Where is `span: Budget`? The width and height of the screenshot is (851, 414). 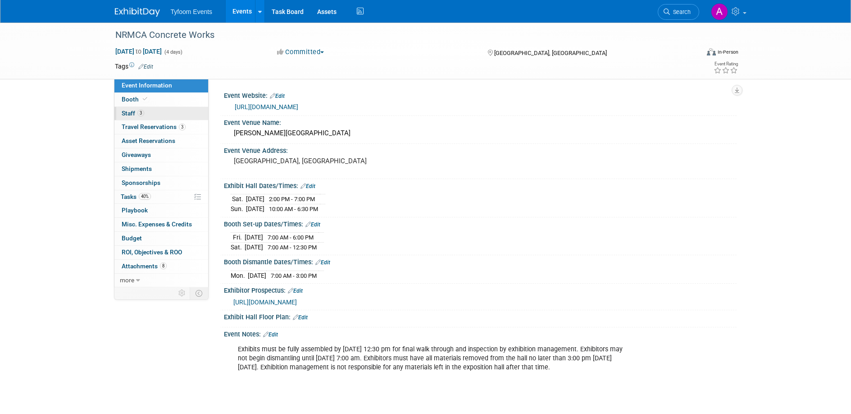 span: Budget is located at coordinates (132, 238).